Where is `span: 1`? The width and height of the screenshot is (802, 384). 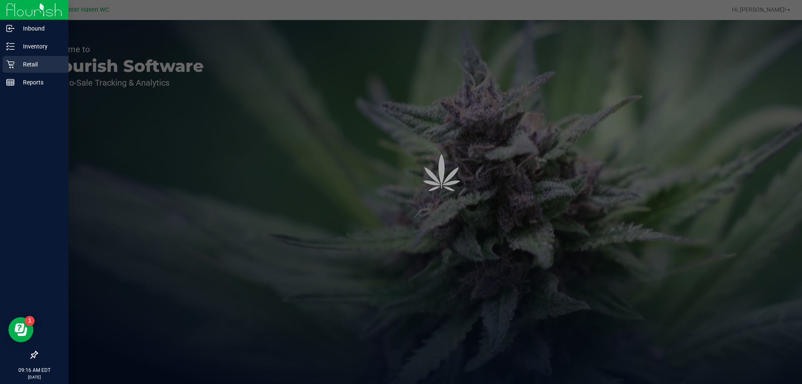 span: 1 is located at coordinates (5, 5).